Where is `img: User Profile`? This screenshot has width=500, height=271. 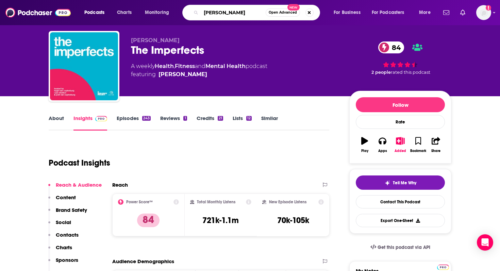
img: User Profile is located at coordinates (484, 13).